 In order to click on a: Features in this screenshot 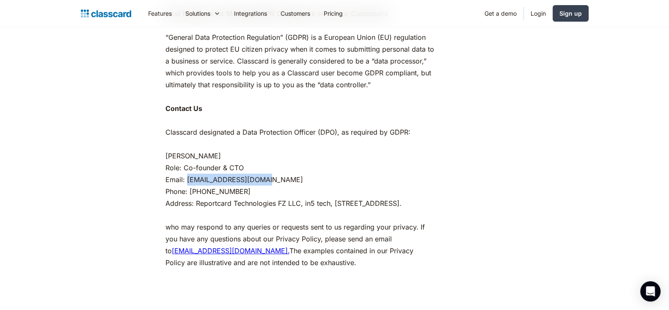, I will do `click(160, 13)`.